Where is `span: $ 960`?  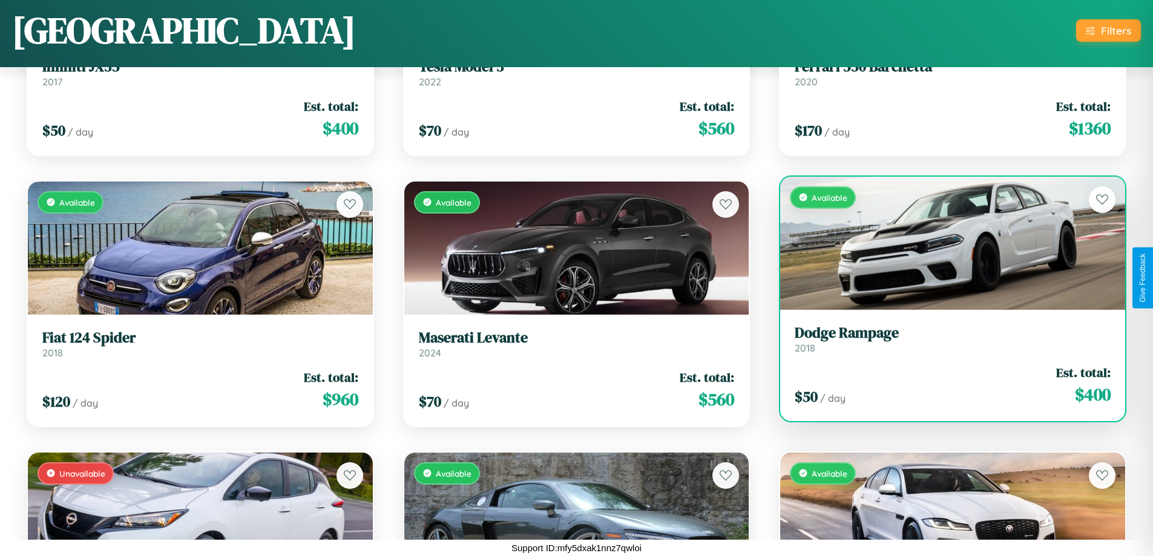 span: $ 960 is located at coordinates (340, 399).